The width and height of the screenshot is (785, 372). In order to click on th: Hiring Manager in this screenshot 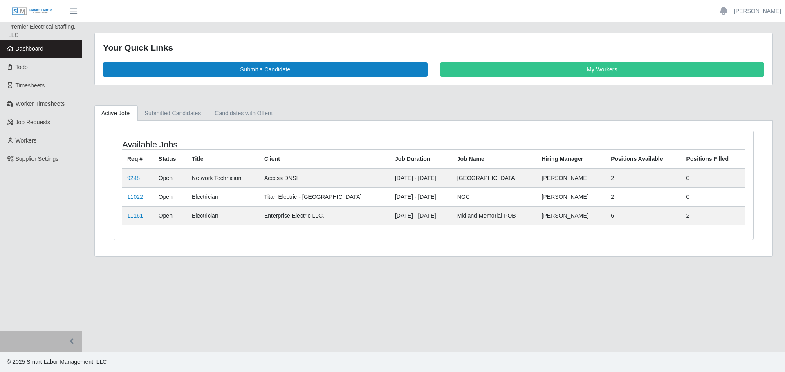, I will do `click(572, 159)`.